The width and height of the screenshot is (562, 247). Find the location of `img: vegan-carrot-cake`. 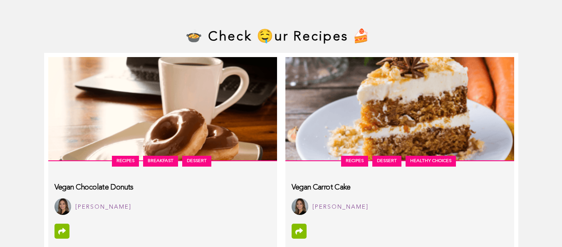

img: vegan-carrot-cake is located at coordinates (400, 109).